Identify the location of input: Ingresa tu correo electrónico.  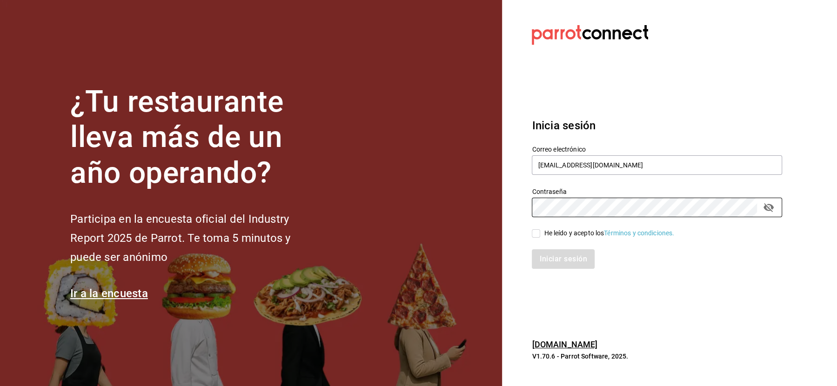
(657, 165).